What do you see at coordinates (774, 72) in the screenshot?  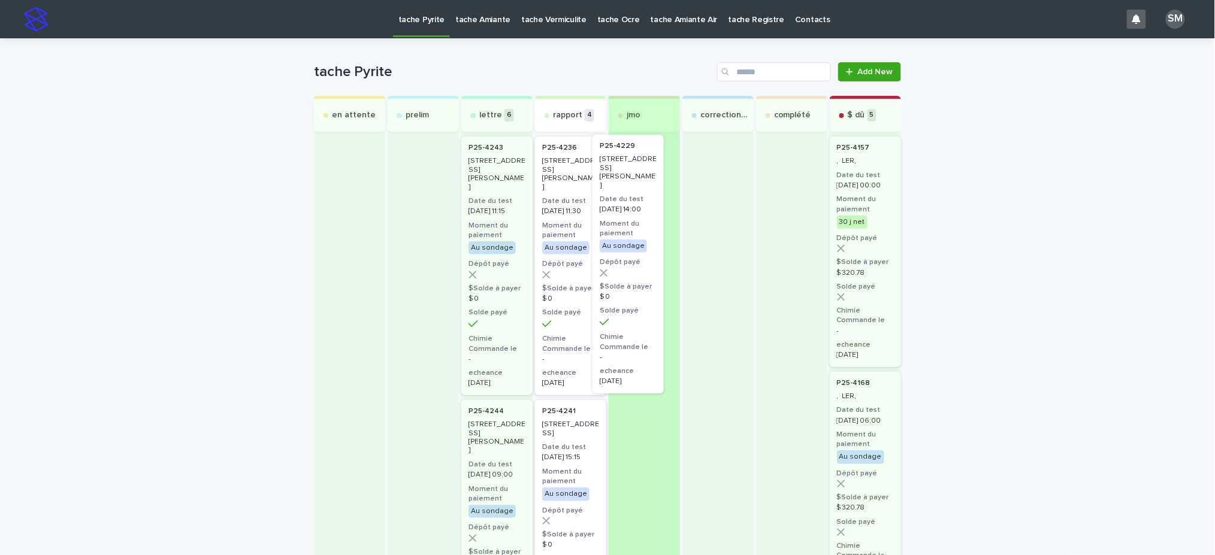 I see `div: Search` at bounding box center [774, 72].